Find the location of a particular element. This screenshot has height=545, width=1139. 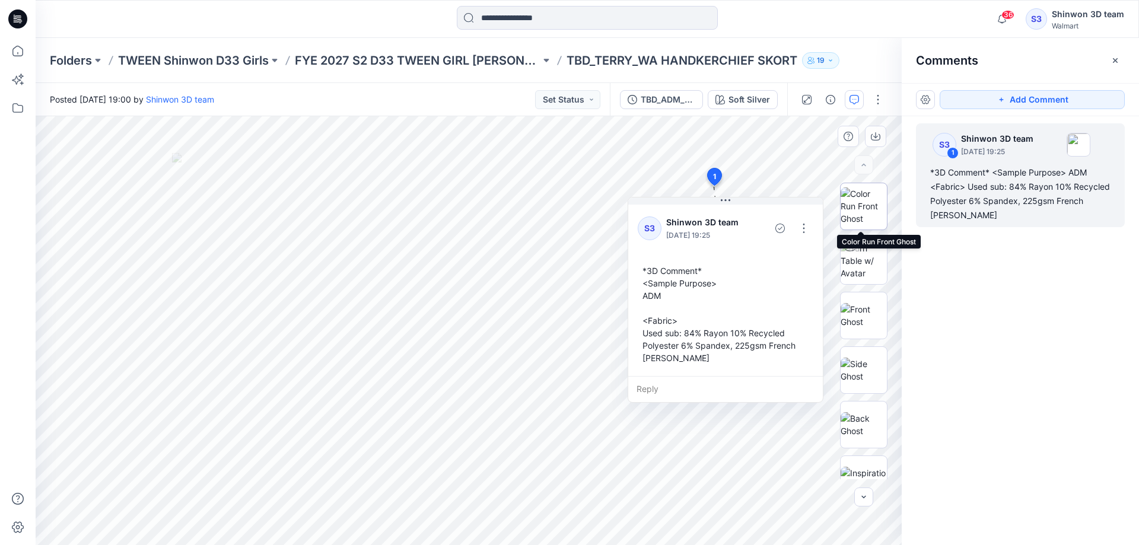

img: Front Ghost is located at coordinates (864, 316).